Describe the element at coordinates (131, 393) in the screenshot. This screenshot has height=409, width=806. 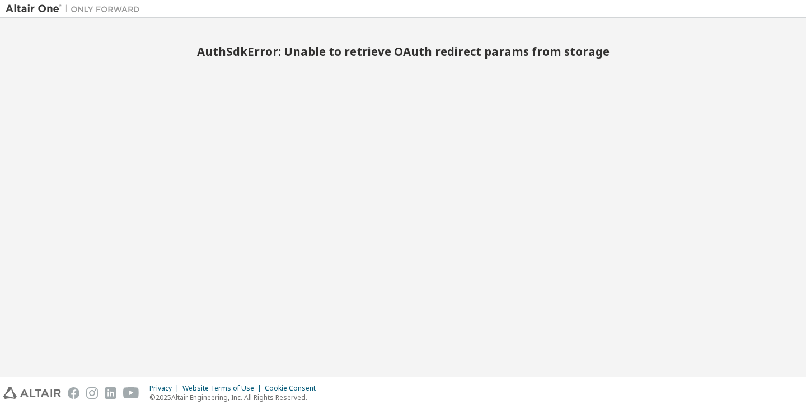
I see `img: youtube.svg` at that location.